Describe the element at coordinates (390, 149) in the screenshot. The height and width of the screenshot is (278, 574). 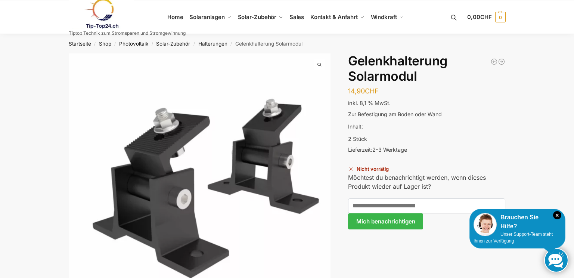
I see `span: 2-3 Werktage` at that location.